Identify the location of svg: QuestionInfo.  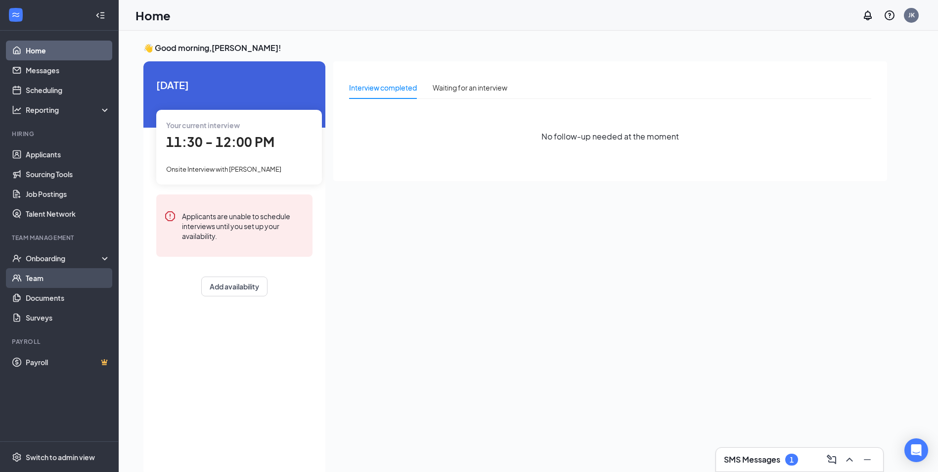
(890, 15).